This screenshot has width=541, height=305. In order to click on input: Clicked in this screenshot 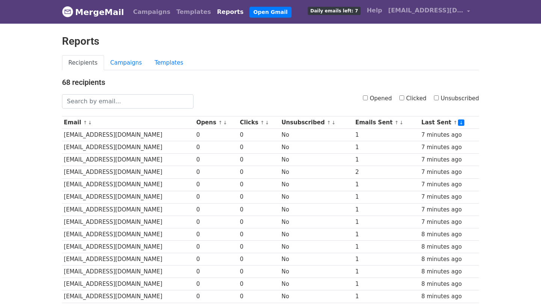, I will do `click(402, 98)`.